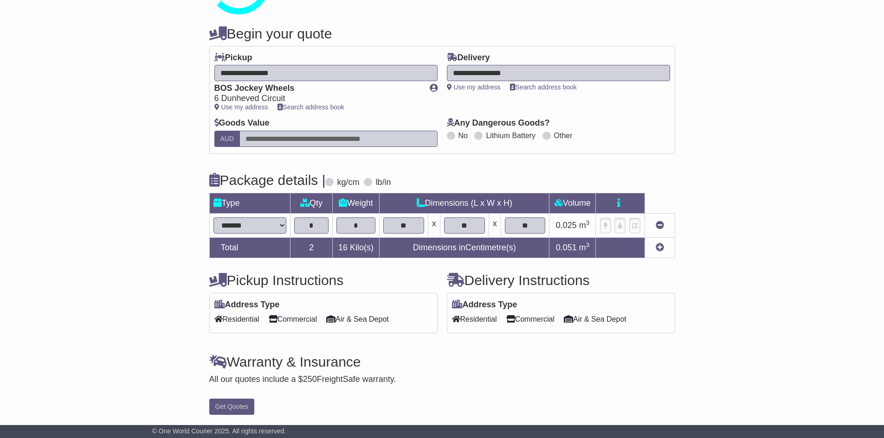 The image size is (884, 438). What do you see at coordinates (317, 99) in the screenshot?
I see `div: 6 Dunheved Circuit` at bounding box center [317, 99].